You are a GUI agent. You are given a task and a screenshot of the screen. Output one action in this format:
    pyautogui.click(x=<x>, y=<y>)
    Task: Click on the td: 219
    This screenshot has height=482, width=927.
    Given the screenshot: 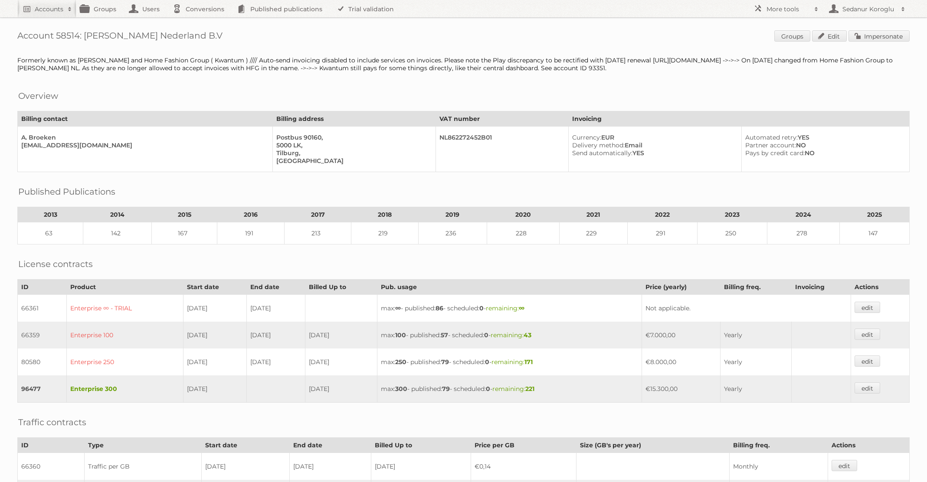 What is the action you would take?
    pyautogui.click(x=385, y=233)
    